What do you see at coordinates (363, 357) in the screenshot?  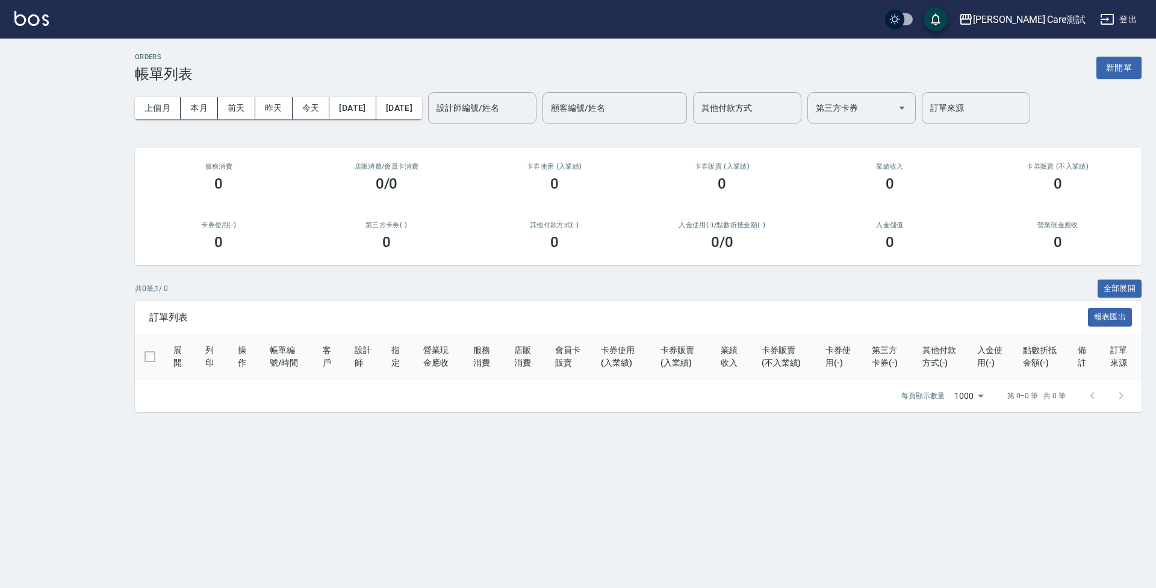 I see `th: 設計師` at bounding box center [363, 357].